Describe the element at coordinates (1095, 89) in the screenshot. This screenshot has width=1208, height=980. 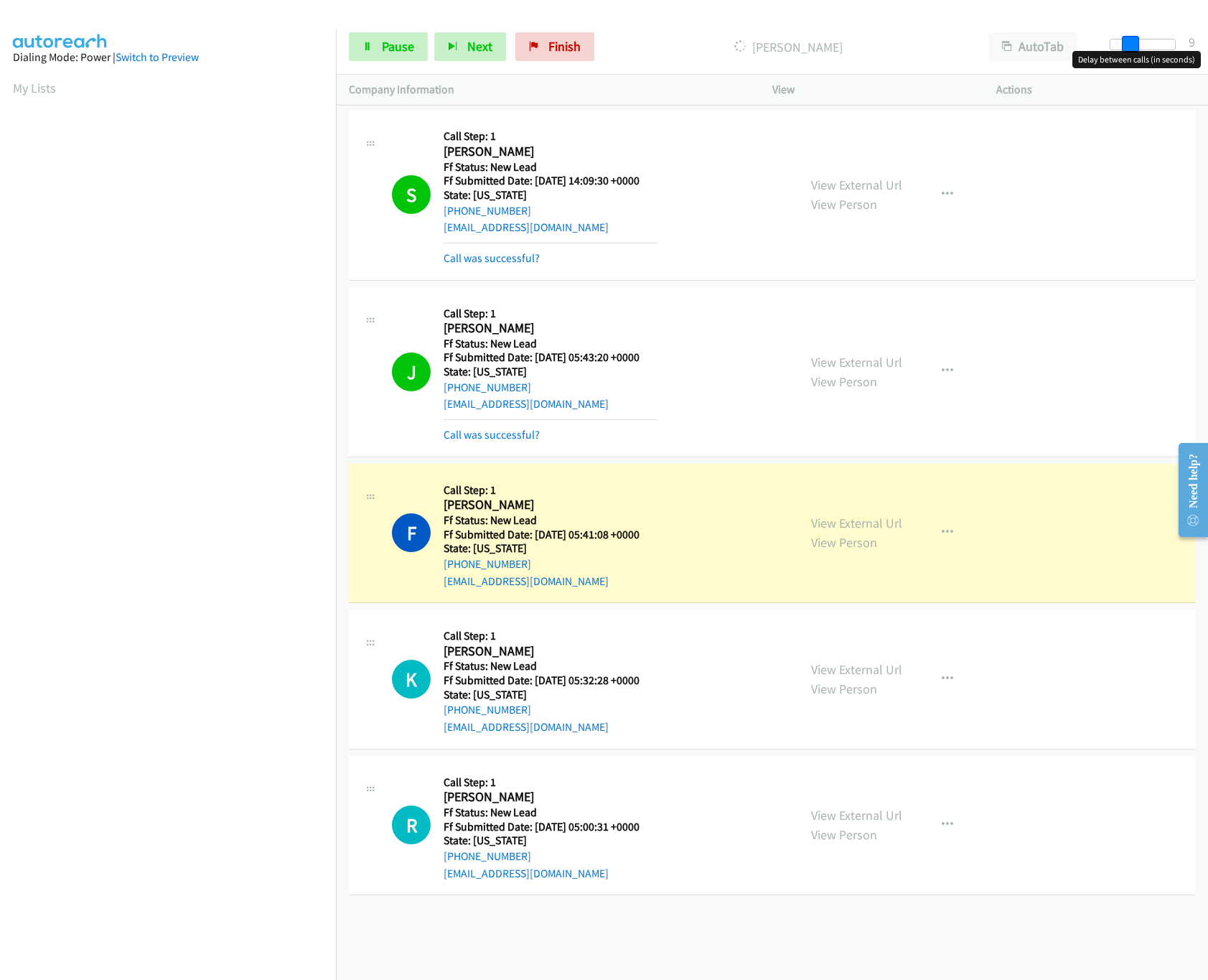
I see `p: Actions` at that location.